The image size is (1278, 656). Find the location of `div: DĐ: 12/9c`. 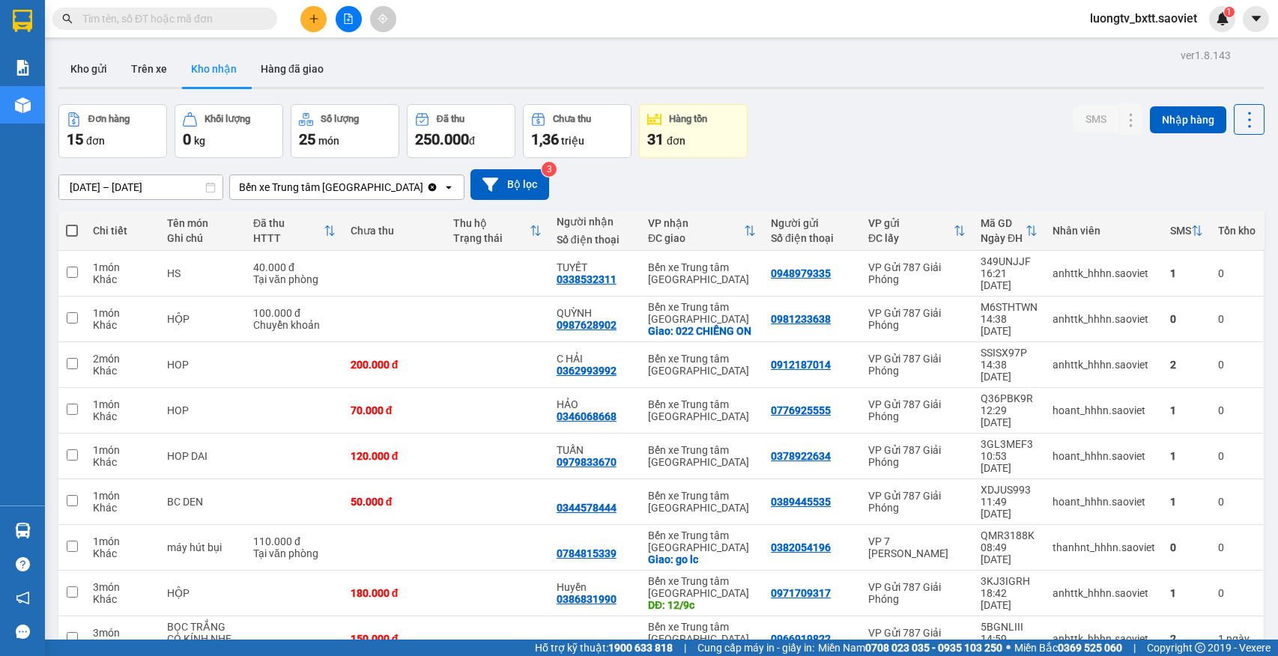

div: DĐ: 12/9c is located at coordinates (702, 605).